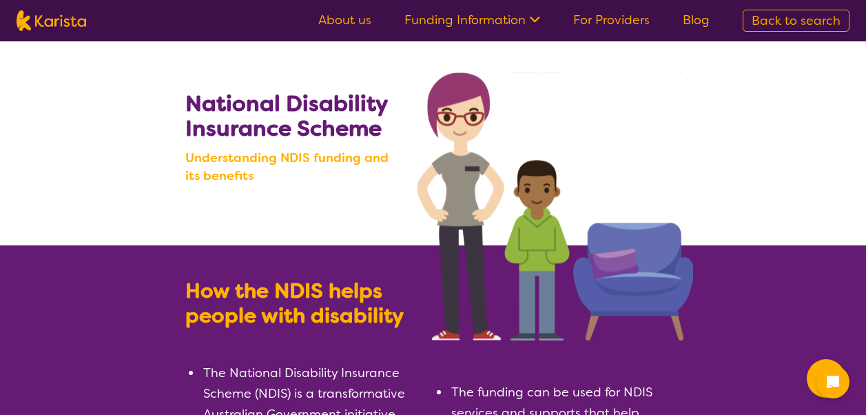 The image size is (866, 415). What do you see at coordinates (51, 21) in the screenshot?
I see `img: Karista logo` at bounding box center [51, 21].